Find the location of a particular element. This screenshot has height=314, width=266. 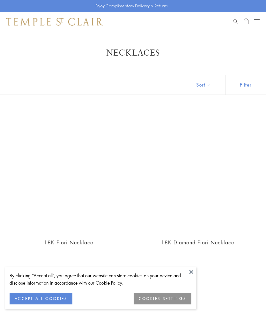

div: By clicking “Accept all”, you agree that our website can store cookies on your device and disclos... is located at coordinates (101, 279).